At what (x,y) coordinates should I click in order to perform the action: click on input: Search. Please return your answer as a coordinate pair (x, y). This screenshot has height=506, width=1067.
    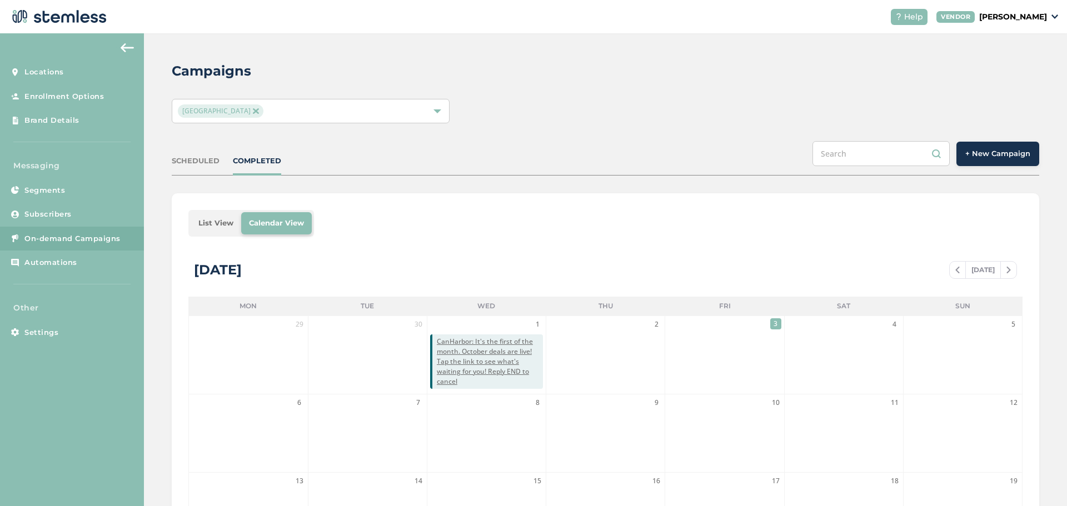
    Looking at the image, I should click on (881, 153).